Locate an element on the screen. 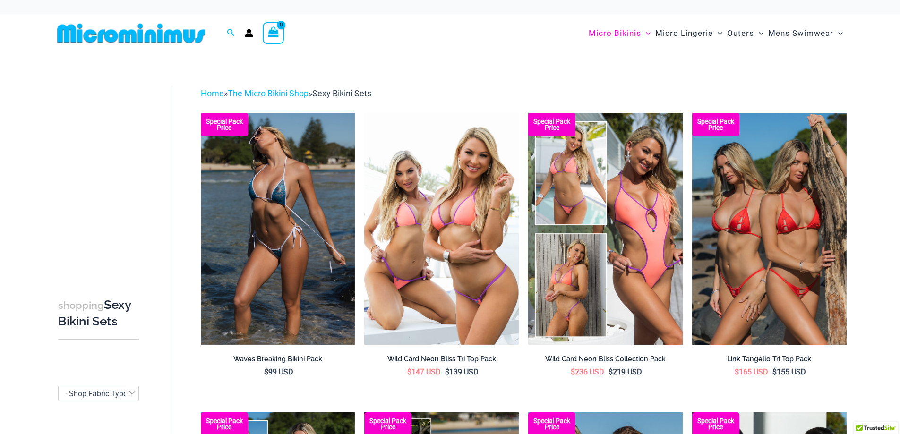 This screenshot has width=900, height=434. a: OutersMenu ToggleMenu Toggle is located at coordinates (745, 33).